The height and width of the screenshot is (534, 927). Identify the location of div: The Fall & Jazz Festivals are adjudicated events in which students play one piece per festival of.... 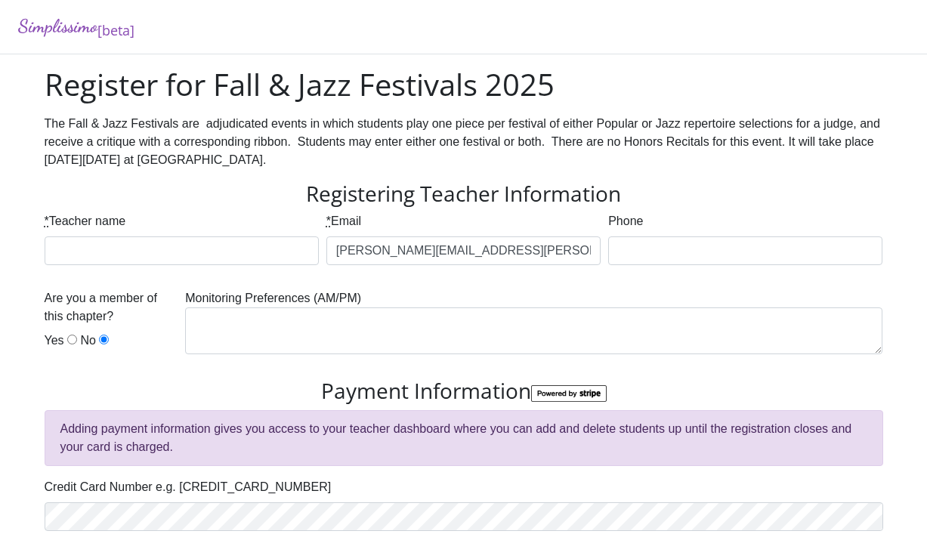
(464, 142).